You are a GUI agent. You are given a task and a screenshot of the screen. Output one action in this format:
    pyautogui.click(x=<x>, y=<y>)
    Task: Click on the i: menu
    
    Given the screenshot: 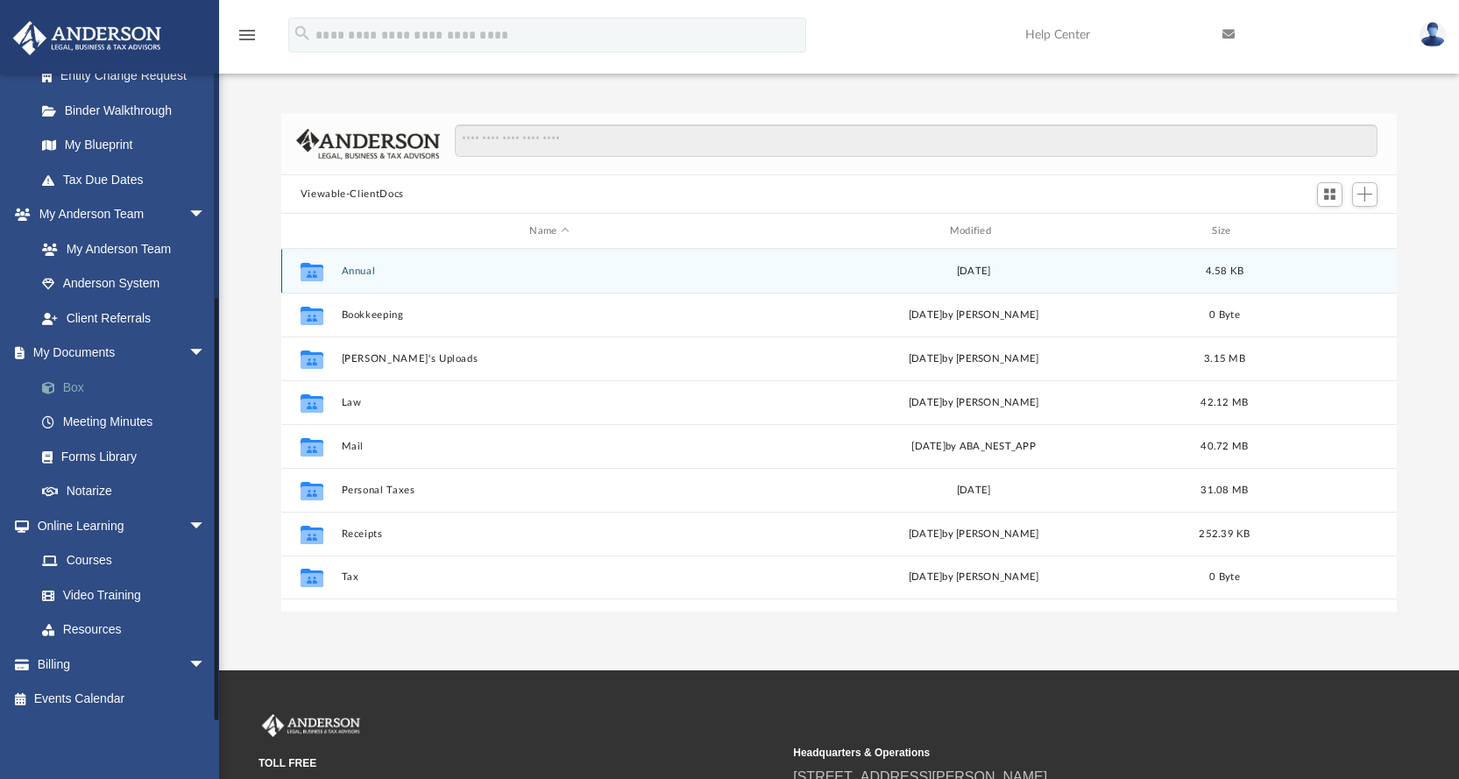 What is the action you would take?
    pyautogui.click(x=247, y=35)
    